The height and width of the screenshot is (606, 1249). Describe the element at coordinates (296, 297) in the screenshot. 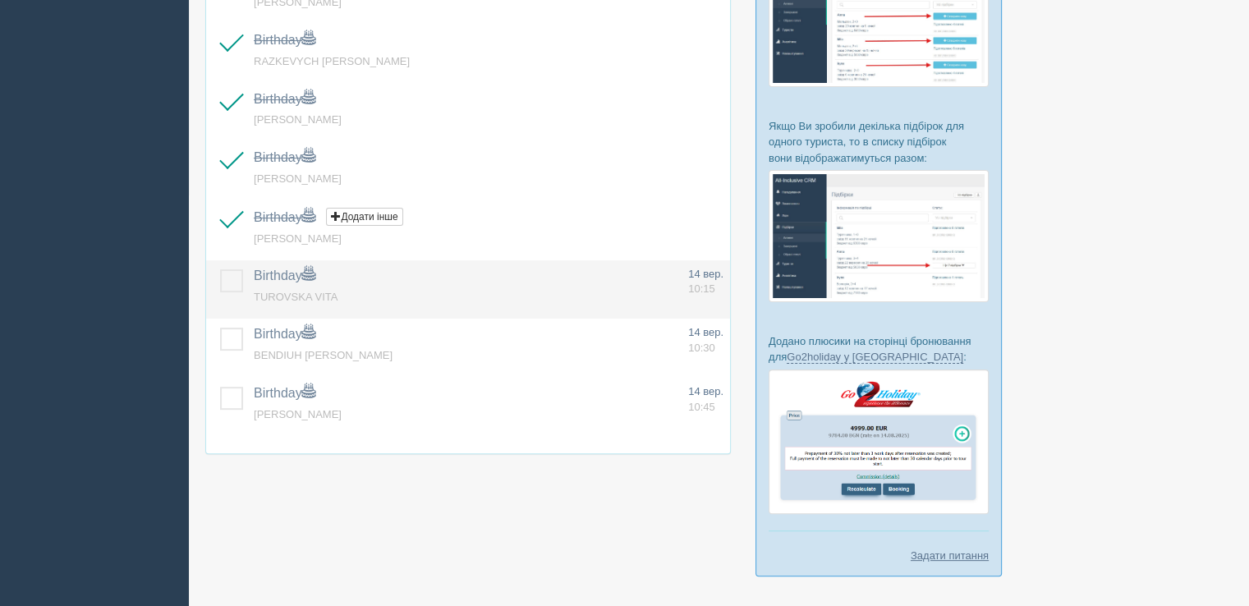

I see `a: TUROVSKA VITA` at that location.